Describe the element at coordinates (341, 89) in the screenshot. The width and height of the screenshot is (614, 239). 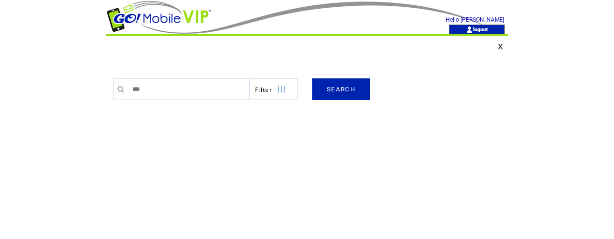
I see `a: SEARCH` at that location.